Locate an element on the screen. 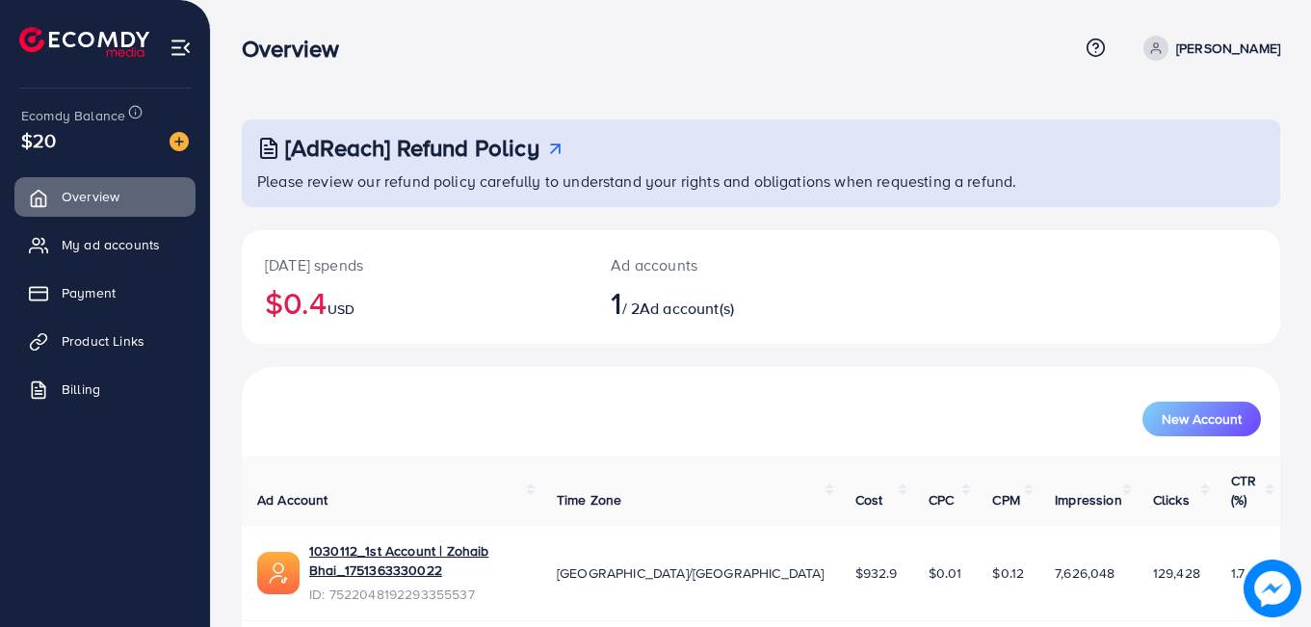 This screenshot has height=627, width=1311. span: Overview is located at coordinates (91, 196).